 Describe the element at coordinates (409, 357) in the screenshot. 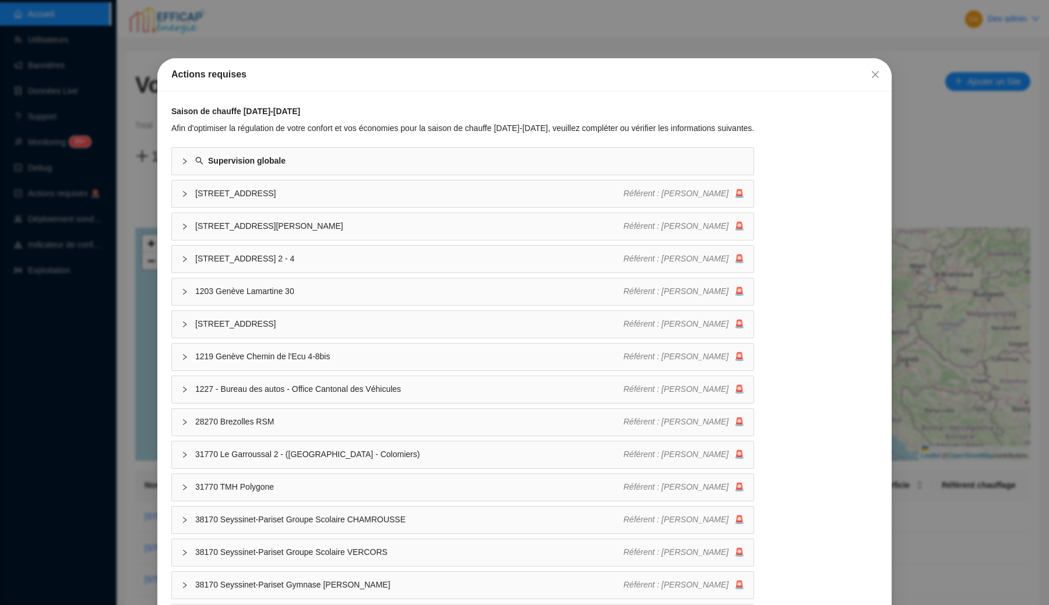

I see `span: 1219 Genève Chemin de l'Ecu 4-8bis` at that location.